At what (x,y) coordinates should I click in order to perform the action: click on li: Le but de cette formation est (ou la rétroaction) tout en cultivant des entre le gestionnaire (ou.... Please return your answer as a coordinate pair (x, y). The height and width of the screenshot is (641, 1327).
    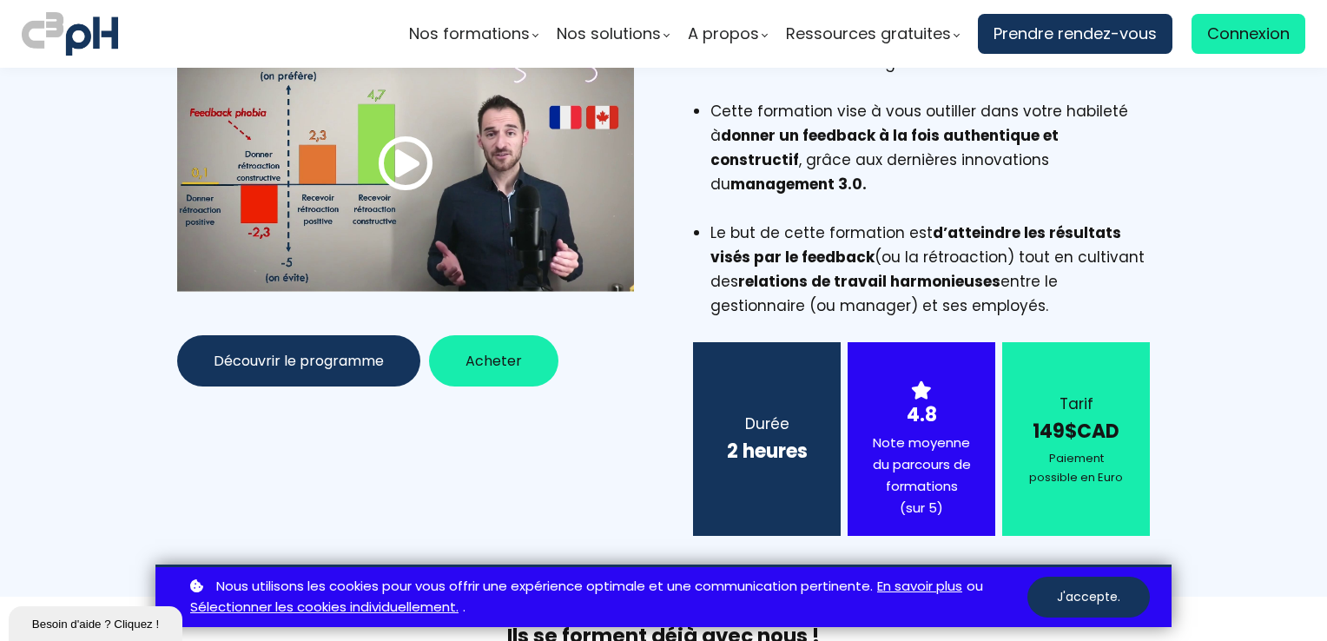
    Looking at the image, I should click on (930, 269).